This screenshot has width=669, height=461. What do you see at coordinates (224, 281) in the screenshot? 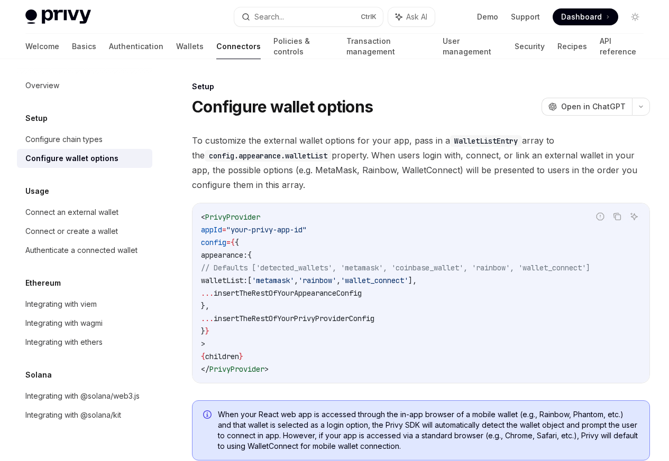
I see `span: walletList:` at bounding box center [224, 281].